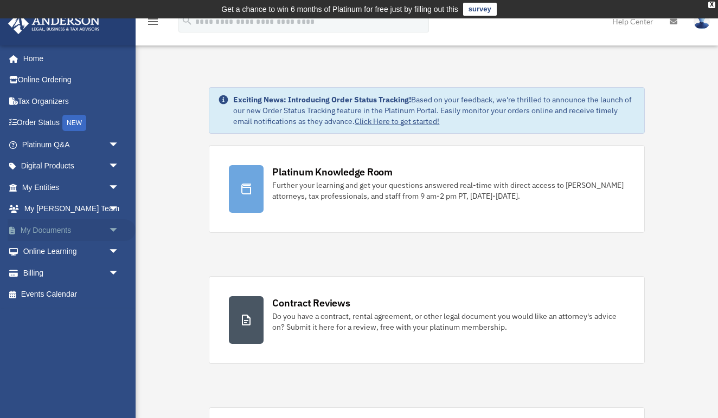 The image size is (718, 418). I want to click on div: Do you have a contract, rental agreement, or other legal document you would like an attorney's ad..., so click(448, 322).